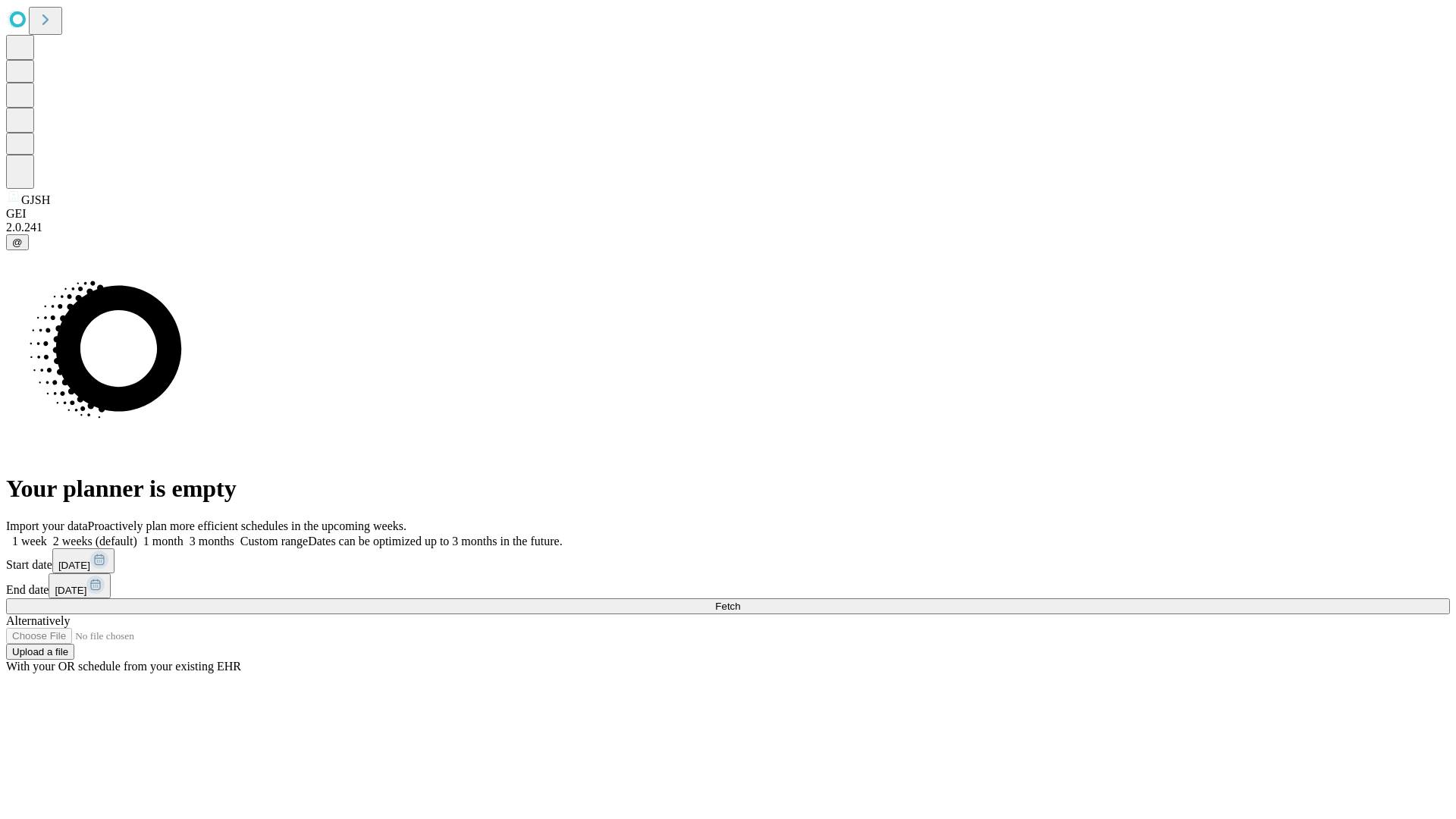  Describe the element at coordinates (47, 525) in the screenshot. I see `span: Import your data` at that location.